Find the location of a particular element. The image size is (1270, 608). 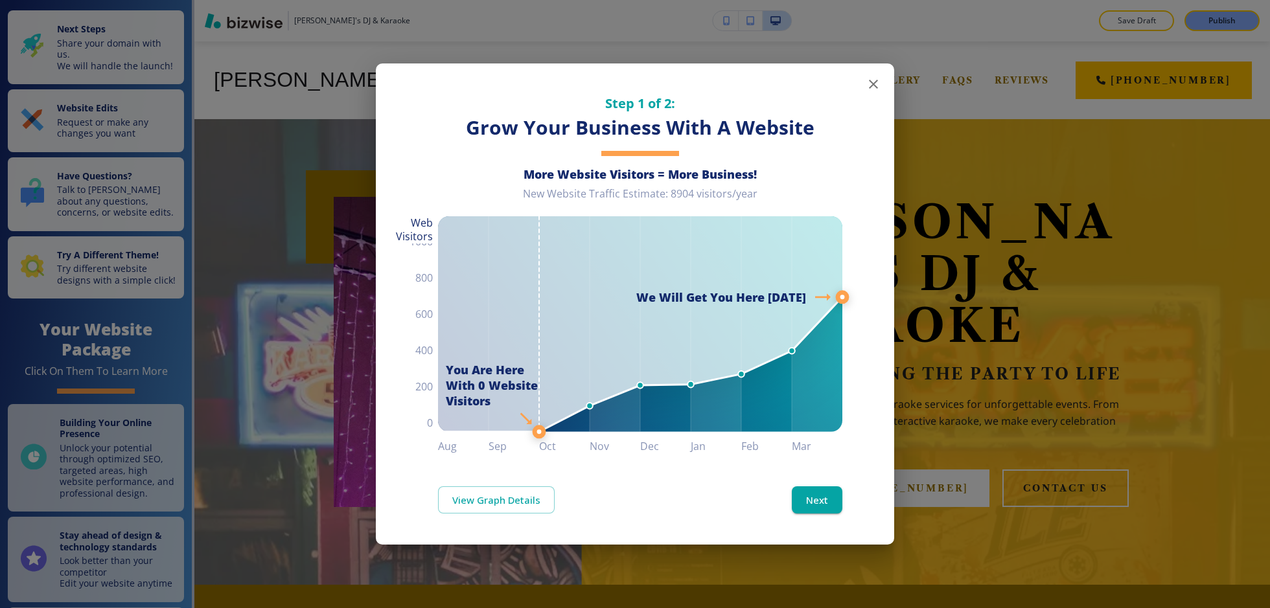

h6: More Website Visitors = More Business! is located at coordinates (640, 174).